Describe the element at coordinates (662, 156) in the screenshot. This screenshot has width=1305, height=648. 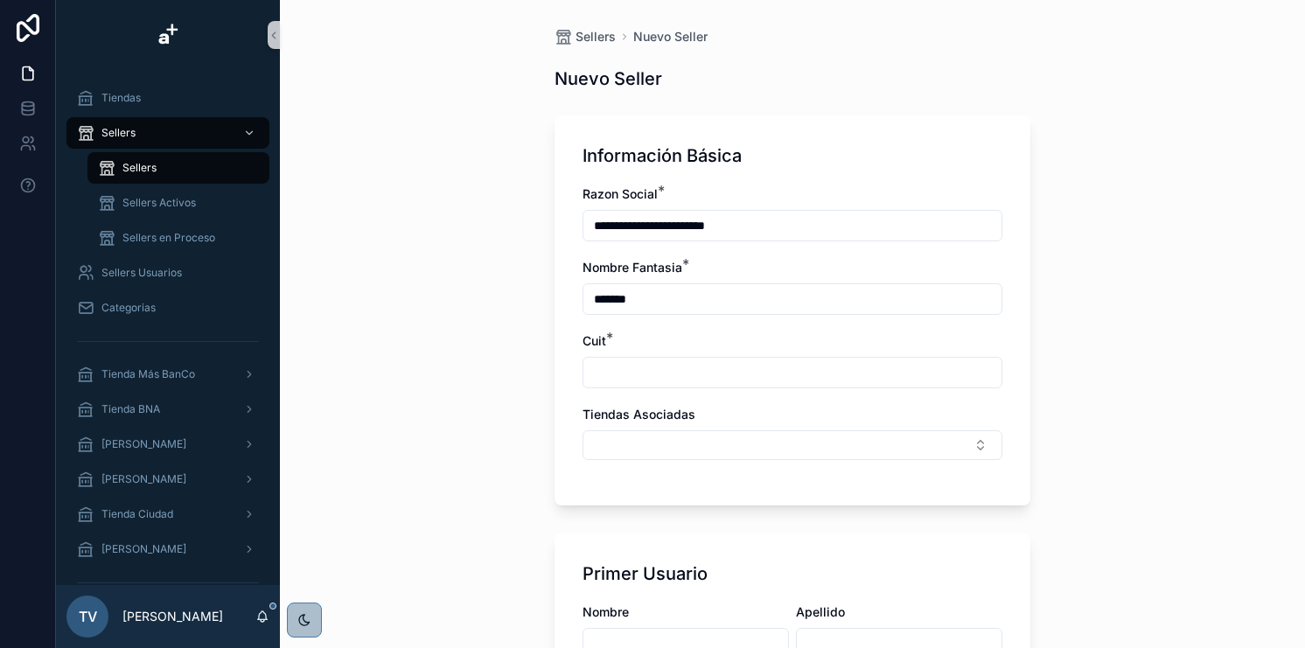
I see `h1: Información Básica` at that location.